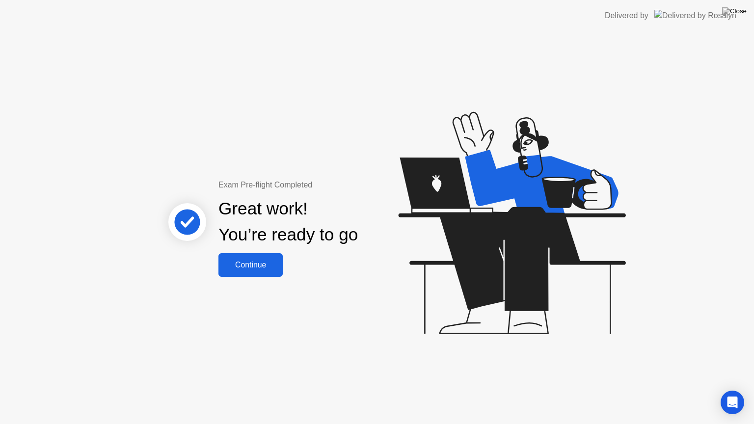 This screenshot has width=754, height=424. What do you see at coordinates (319, 185) in the screenshot?
I see `div: Exam Pre-flight Completed` at bounding box center [319, 185].